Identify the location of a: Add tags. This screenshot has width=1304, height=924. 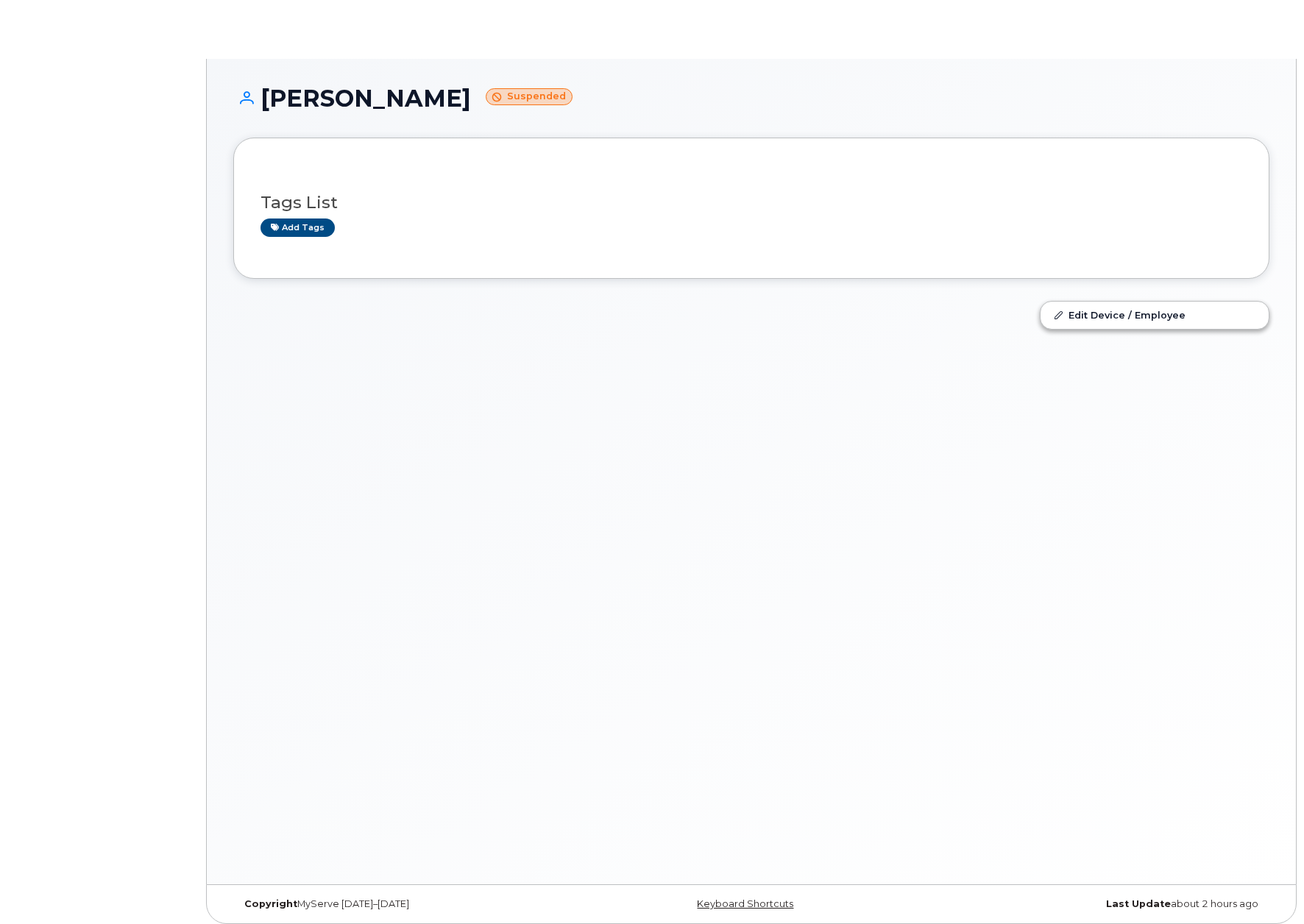
(297, 228).